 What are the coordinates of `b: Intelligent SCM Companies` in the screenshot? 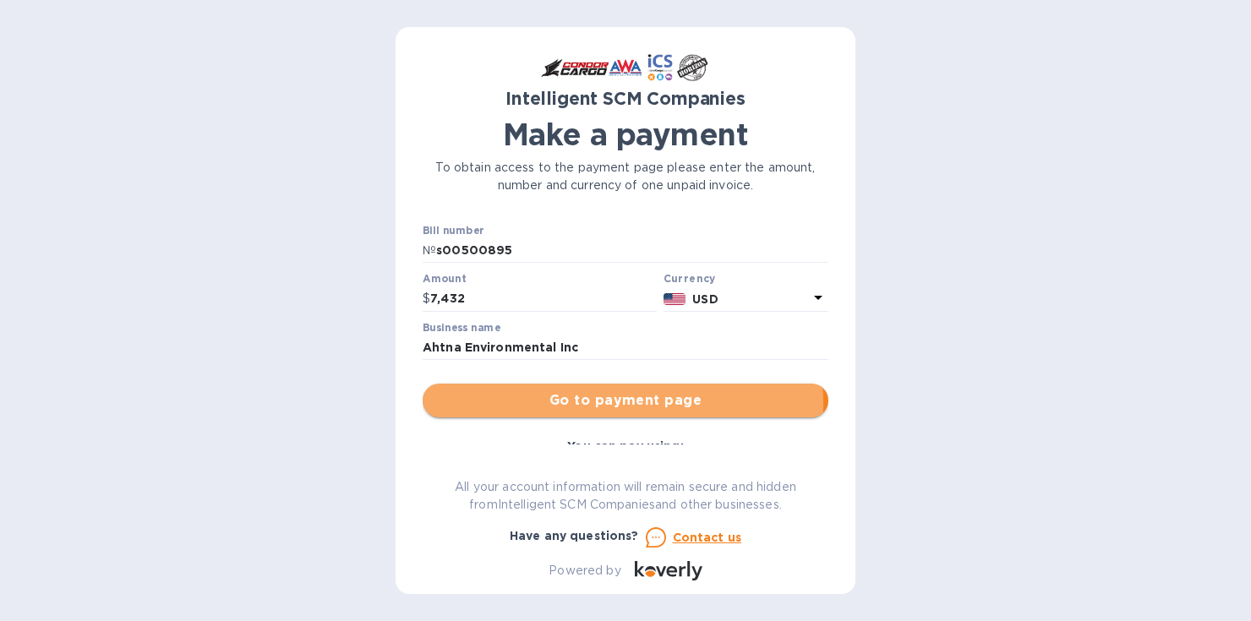 It's located at (626, 98).